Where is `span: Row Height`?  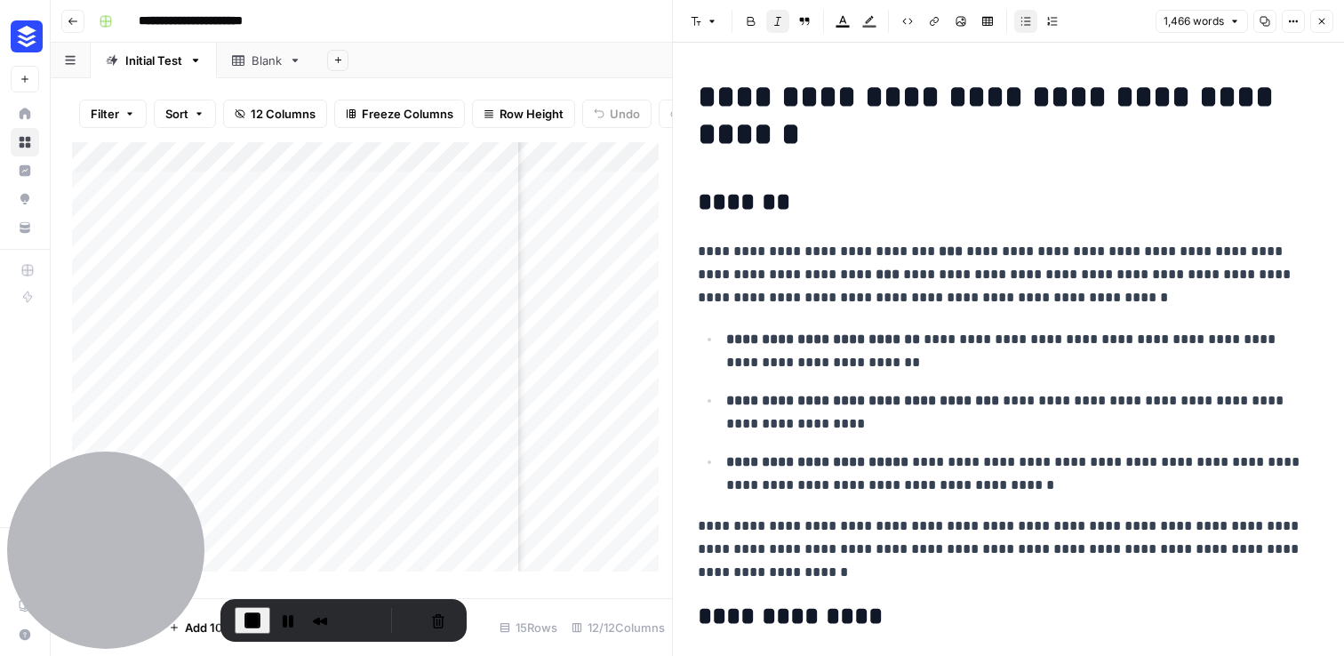 span: Row Height is located at coordinates (532, 114).